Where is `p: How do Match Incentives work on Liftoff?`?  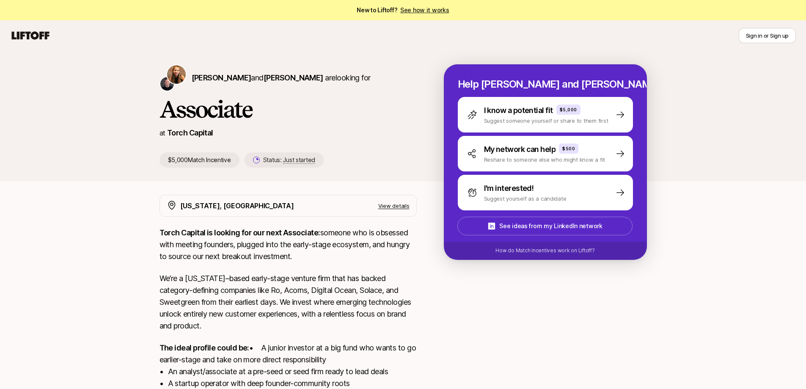
p: How do Match Incentives work on Liftoff? is located at coordinates (545, 250).